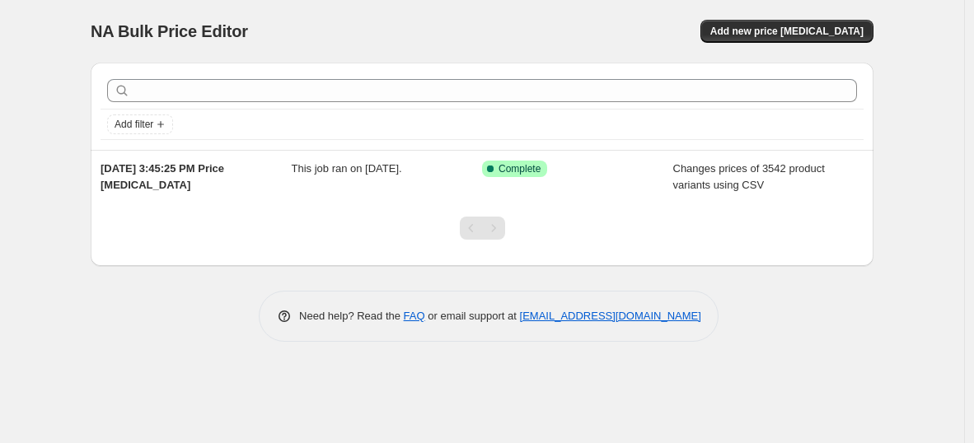 Image resolution: width=974 pixels, height=443 pixels. What do you see at coordinates (140, 124) in the screenshot?
I see `button: Add filter` at bounding box center [140, 124].